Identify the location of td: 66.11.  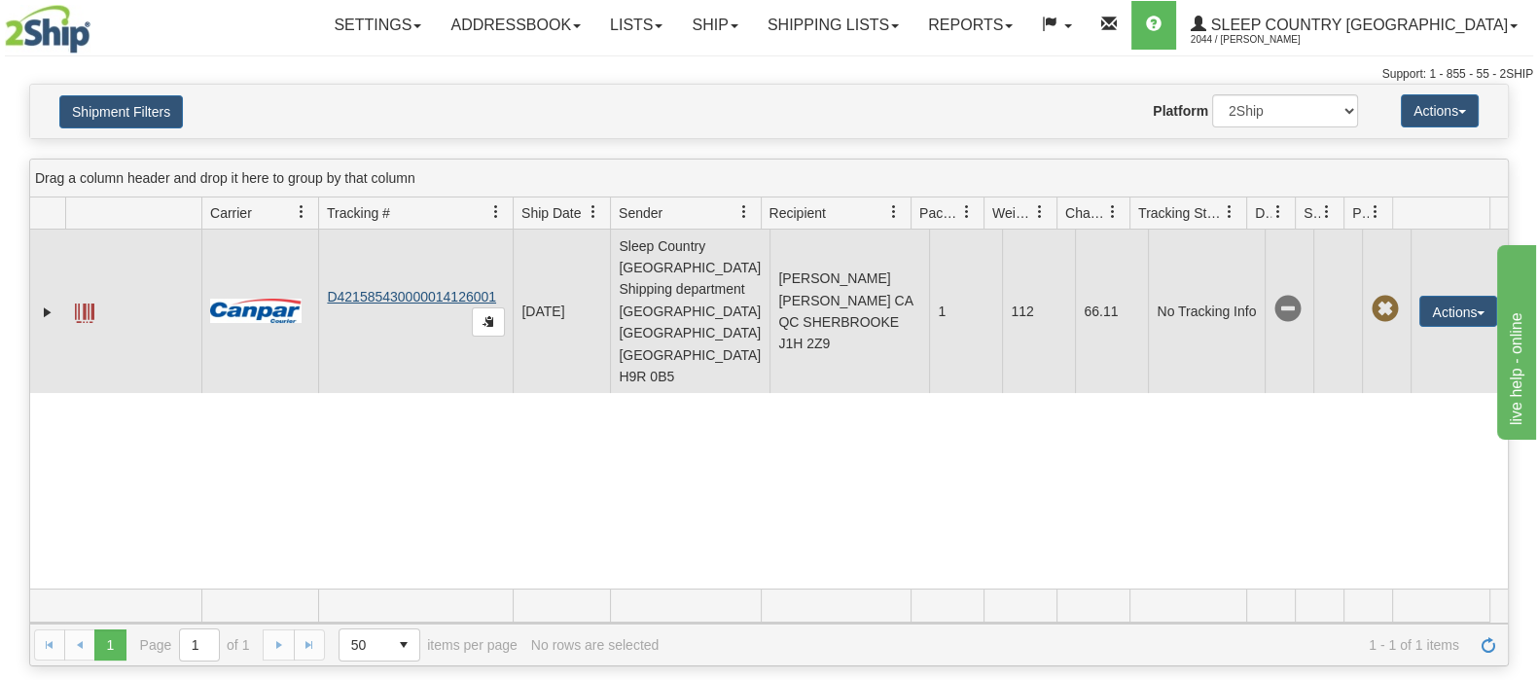
(1111, 311).